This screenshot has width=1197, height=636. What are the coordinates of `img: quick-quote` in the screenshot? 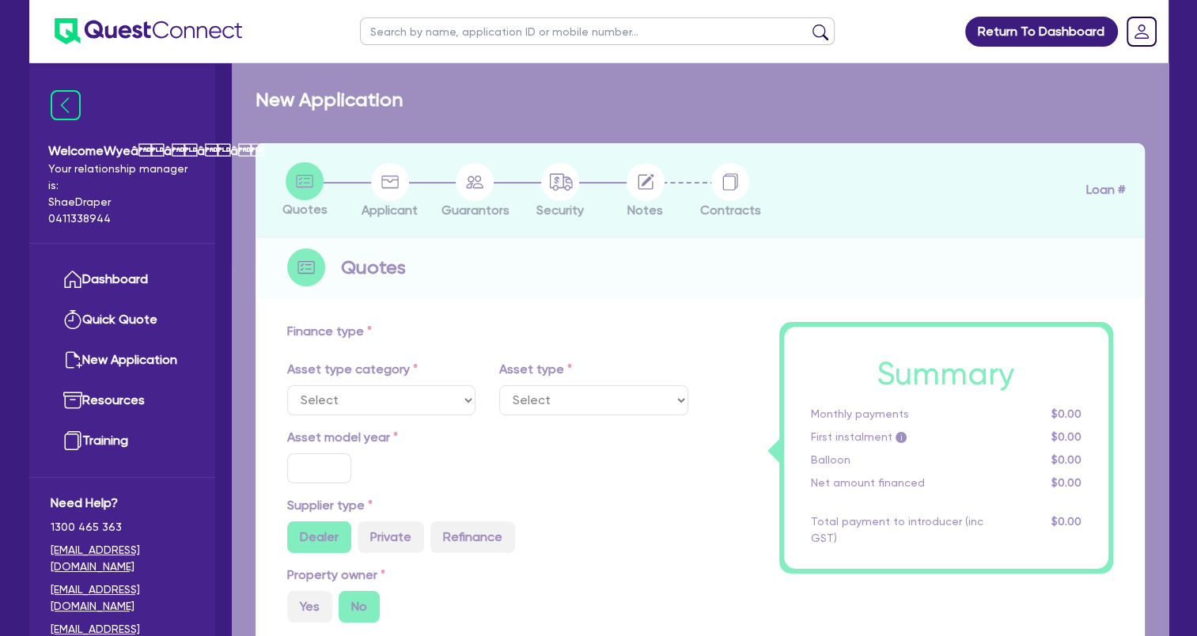 It's located at (73, 320).